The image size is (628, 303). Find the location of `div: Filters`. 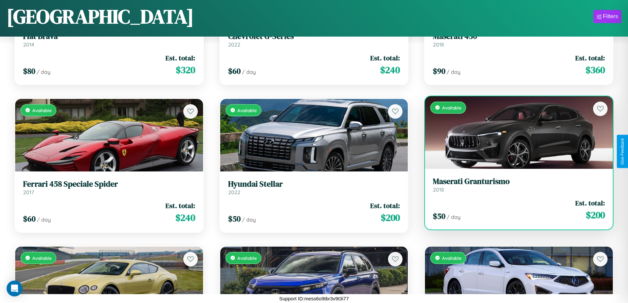

div: Filters is located at coordinates (610, 16).